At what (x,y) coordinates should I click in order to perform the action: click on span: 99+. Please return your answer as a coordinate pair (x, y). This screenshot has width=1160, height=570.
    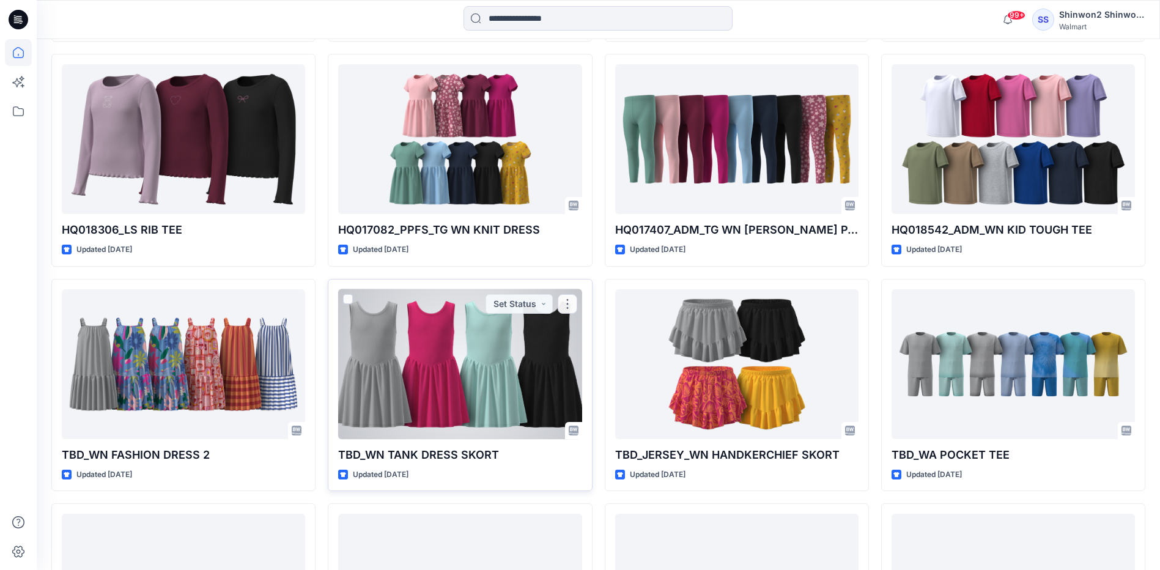
    Looking at the image, I should click on (1016, 15).